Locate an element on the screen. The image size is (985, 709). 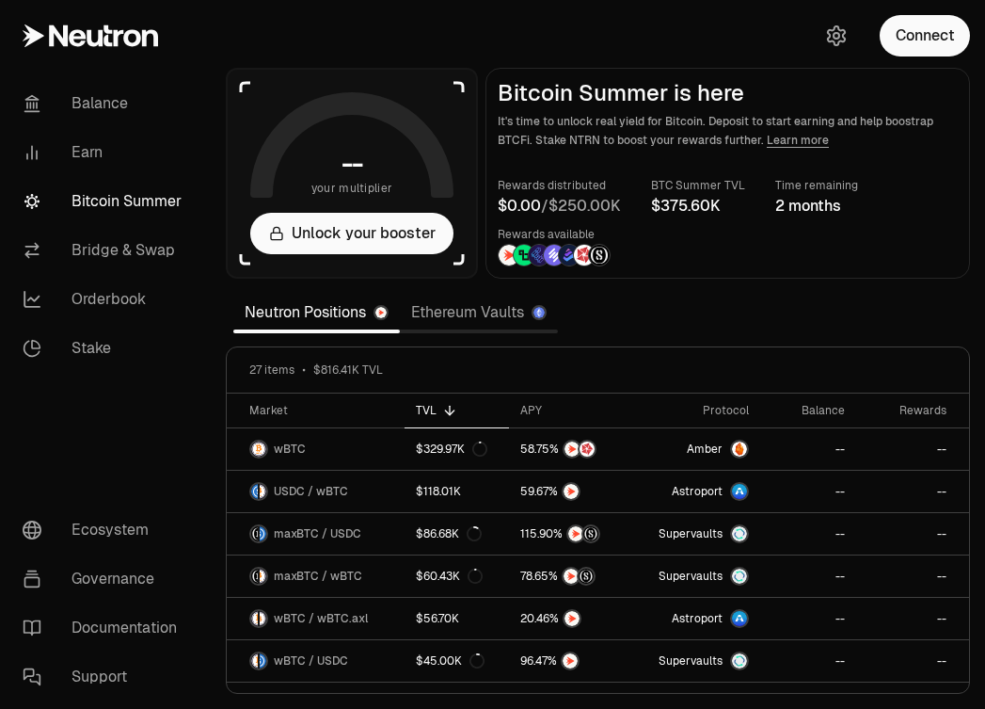
div: $118.01K is located at coordinates (439, 491).